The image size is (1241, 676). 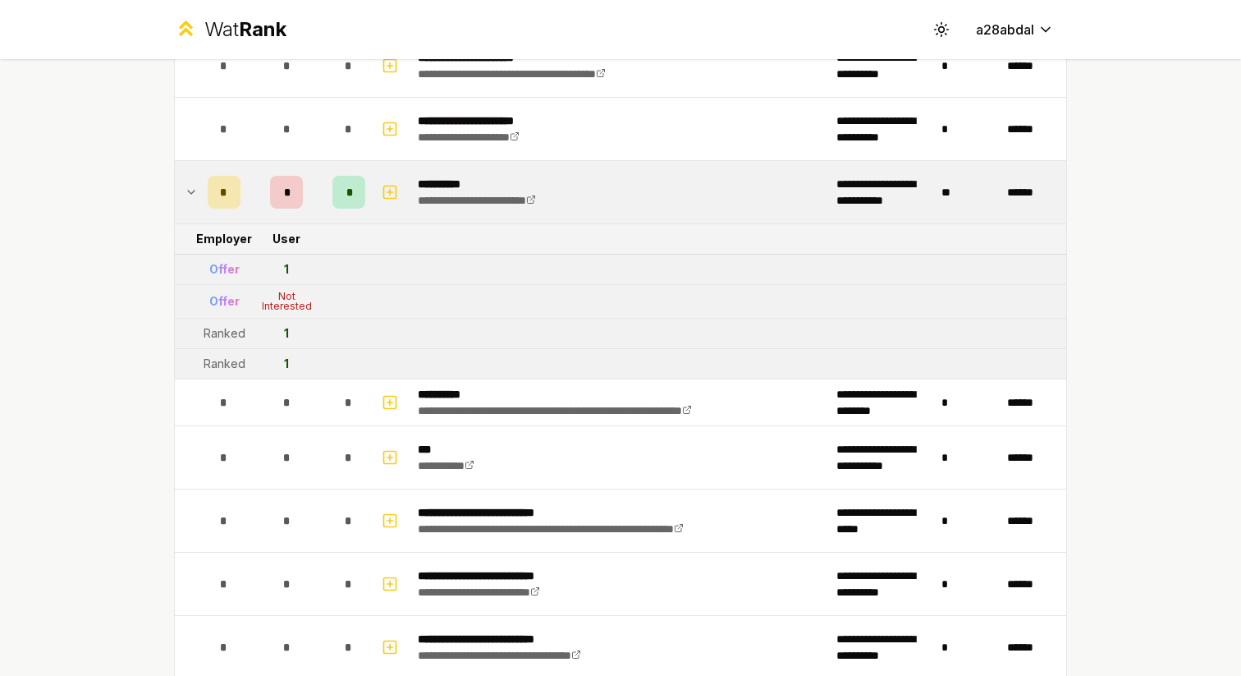 I want to click on div: Not Interested, so click(x=287, y=301).